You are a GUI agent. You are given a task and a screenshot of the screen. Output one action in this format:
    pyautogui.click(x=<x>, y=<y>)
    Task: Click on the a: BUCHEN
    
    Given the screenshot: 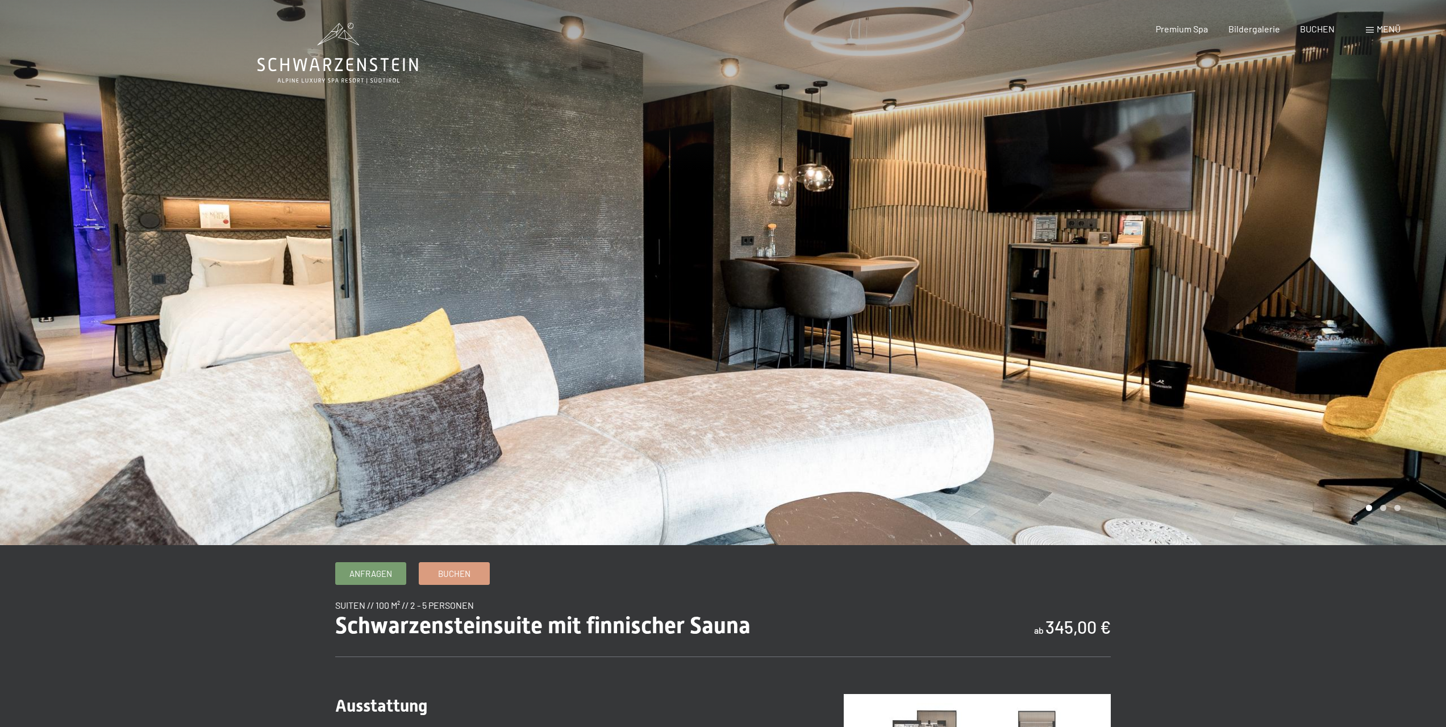 What is the action you would take?
    pyautogui.click(x=1317, y=28)
    